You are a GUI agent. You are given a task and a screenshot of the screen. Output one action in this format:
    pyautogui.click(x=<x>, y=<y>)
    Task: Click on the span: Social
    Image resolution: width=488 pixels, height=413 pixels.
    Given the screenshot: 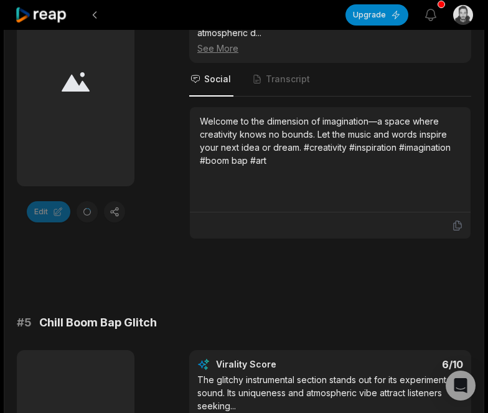 What is the action you would take?
    pyautogui.click(x=217, y=79)
    